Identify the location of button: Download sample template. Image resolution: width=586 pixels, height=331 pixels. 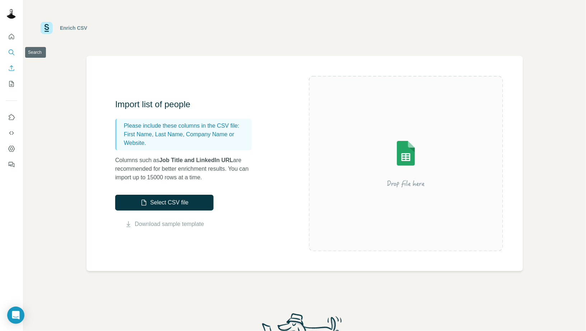
(164, 224).